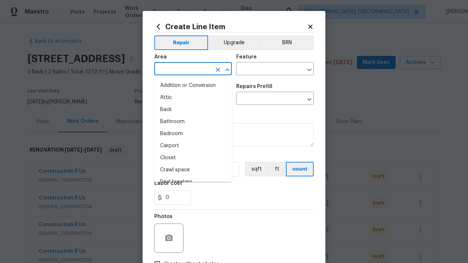 This screenshot has width=468, height=263. What do you see at coordinates (193, 122) in the screenshot?
I see `li: Bathroom` at bounding box center [193, 122].